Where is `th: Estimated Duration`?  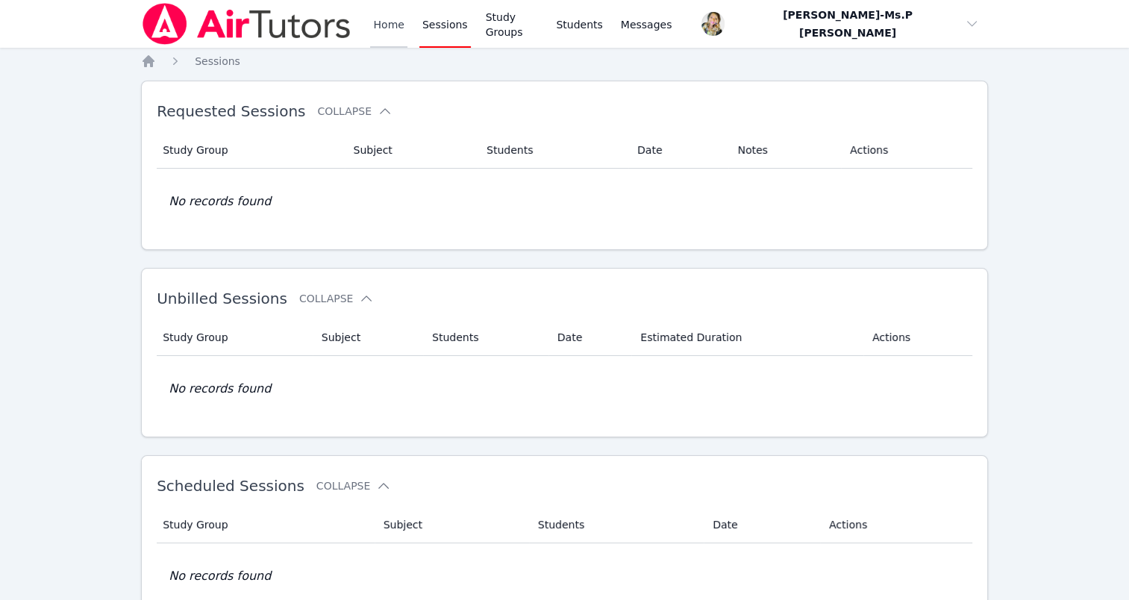
th: Estimated Duration is located at coordinates (747, 337).